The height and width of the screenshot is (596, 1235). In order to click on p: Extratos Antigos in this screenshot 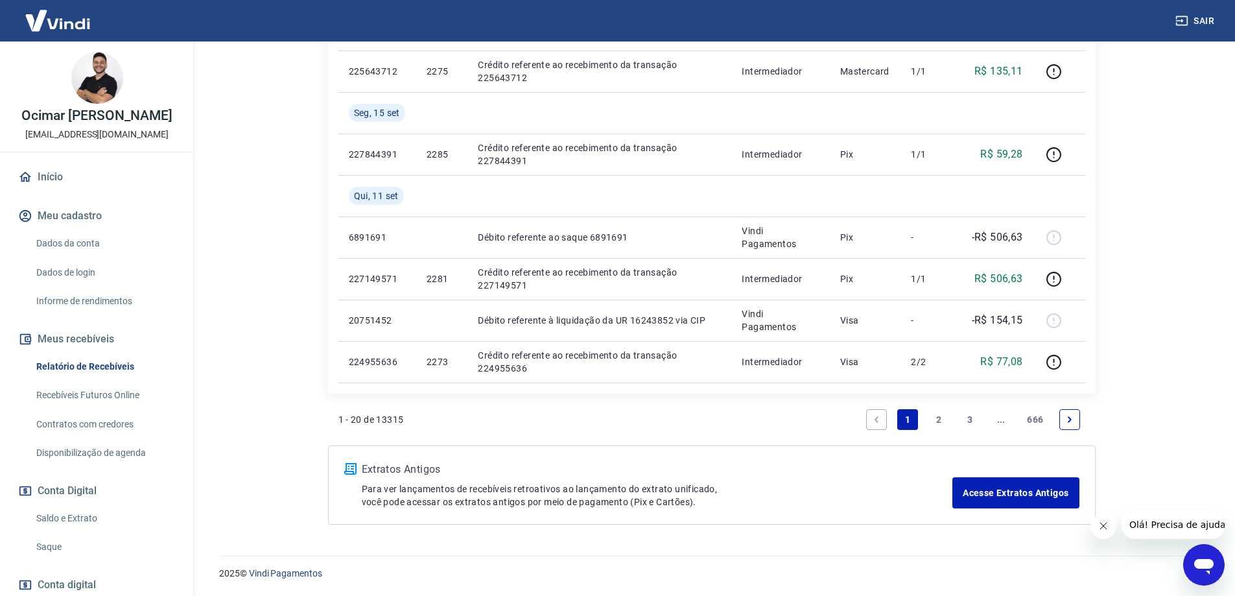, I will do `click(657, 469)`.